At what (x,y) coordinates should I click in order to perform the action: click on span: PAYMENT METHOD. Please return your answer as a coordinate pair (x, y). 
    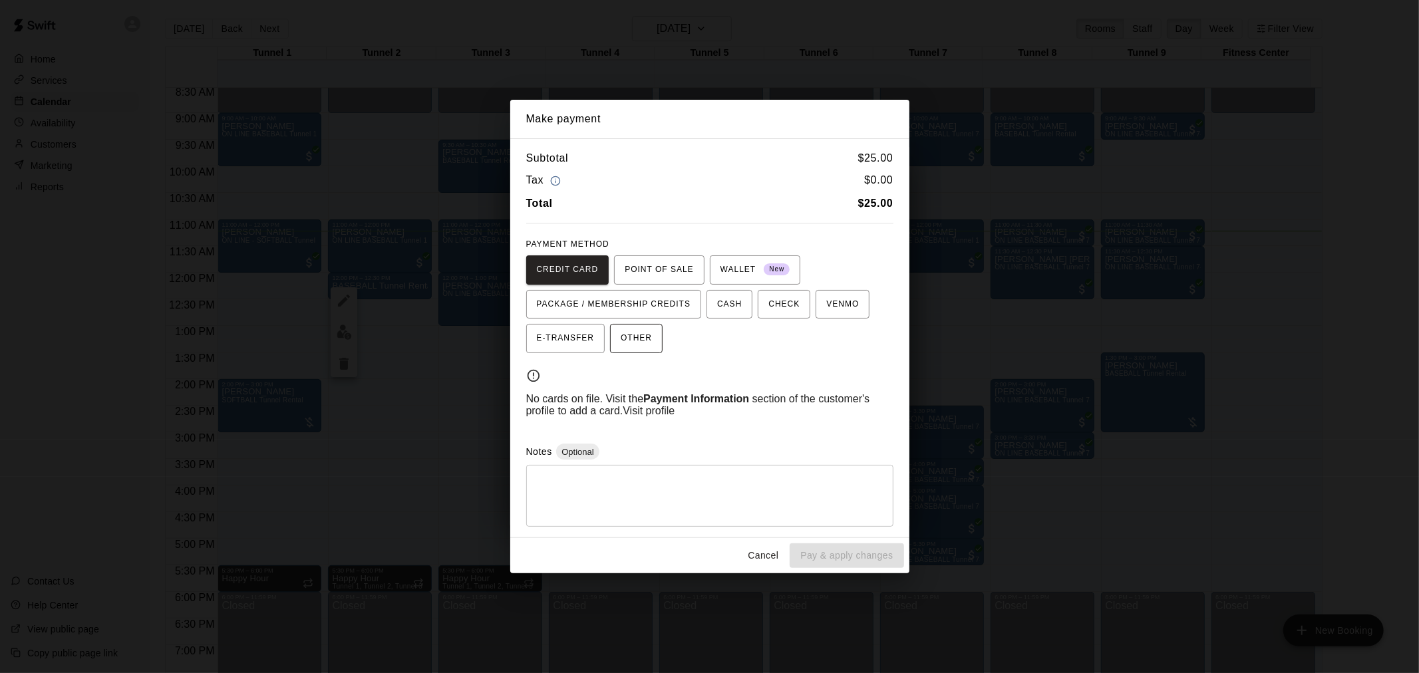
    Looking at the image, I should click on (567, 244).